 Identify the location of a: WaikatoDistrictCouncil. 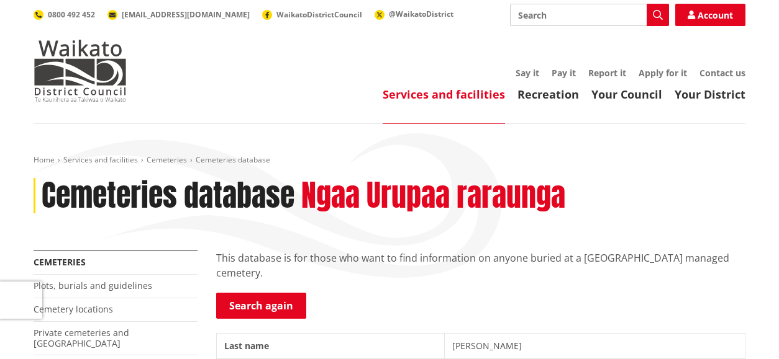
(312, 14).